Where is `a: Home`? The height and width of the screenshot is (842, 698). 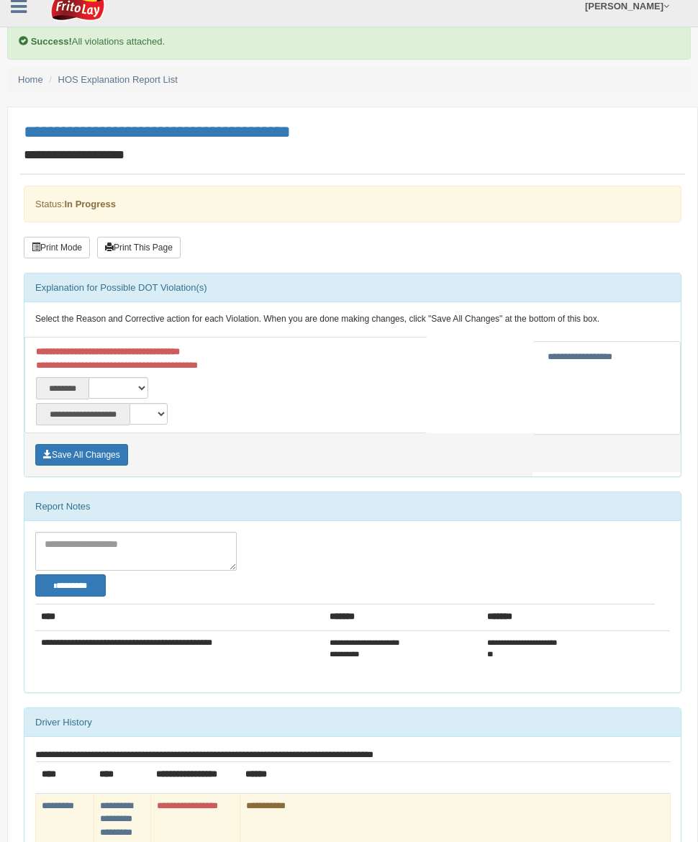 a: Home is located at coordinates (30, 79).